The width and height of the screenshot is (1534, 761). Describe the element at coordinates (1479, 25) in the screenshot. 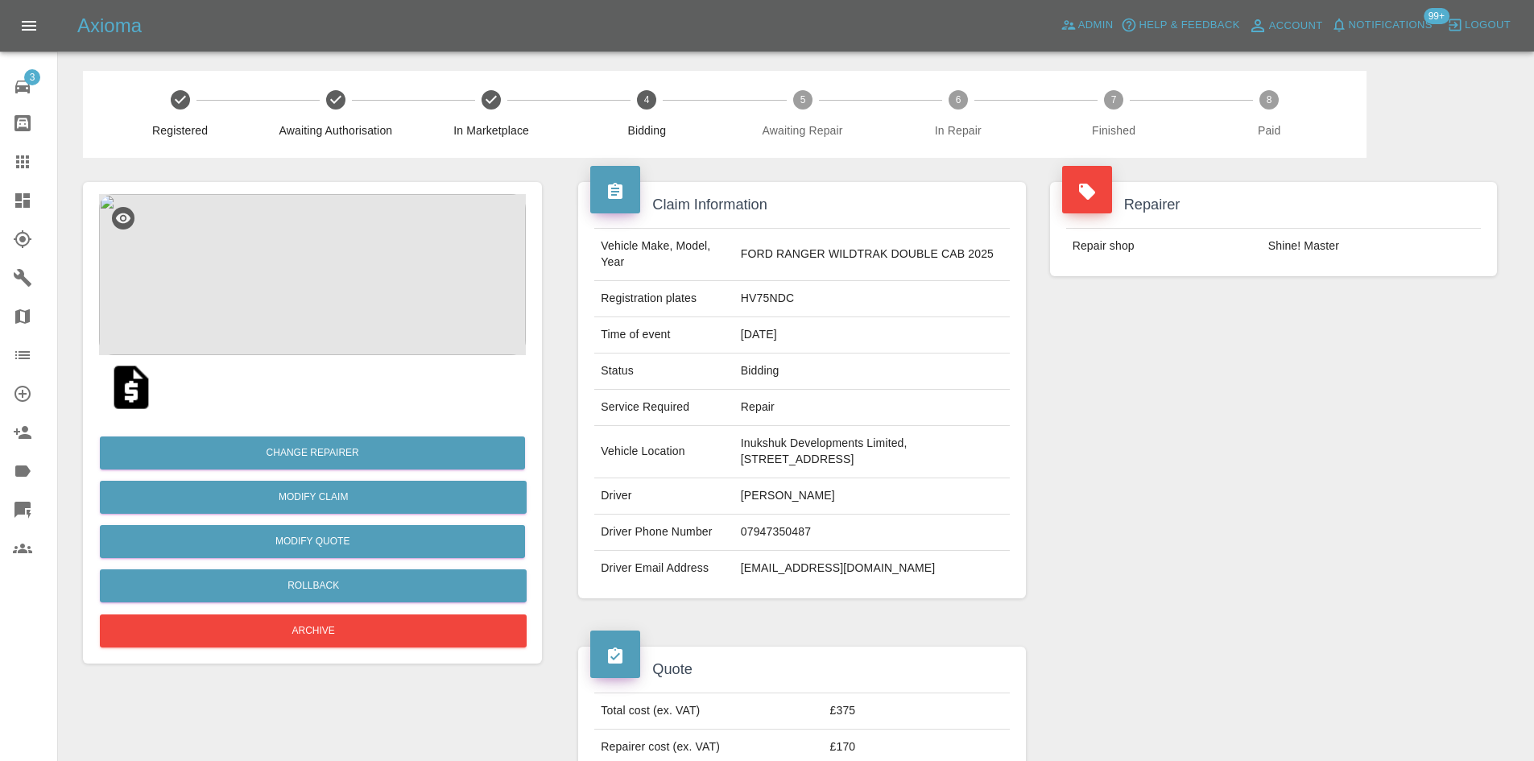

I see `button: Logout` at that location.